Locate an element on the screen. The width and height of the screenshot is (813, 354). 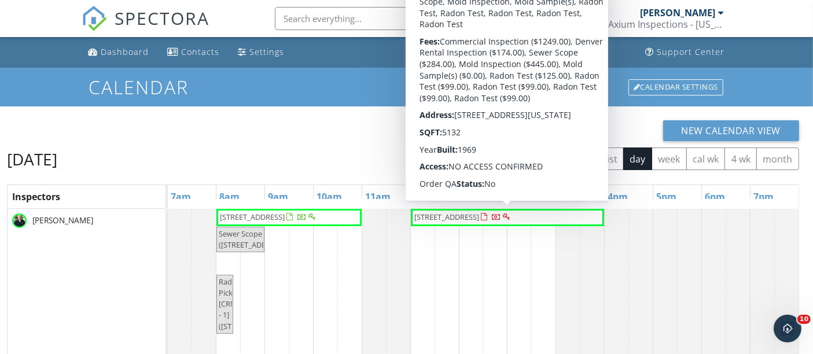
a: Settings is located at coordinates (261, 52).